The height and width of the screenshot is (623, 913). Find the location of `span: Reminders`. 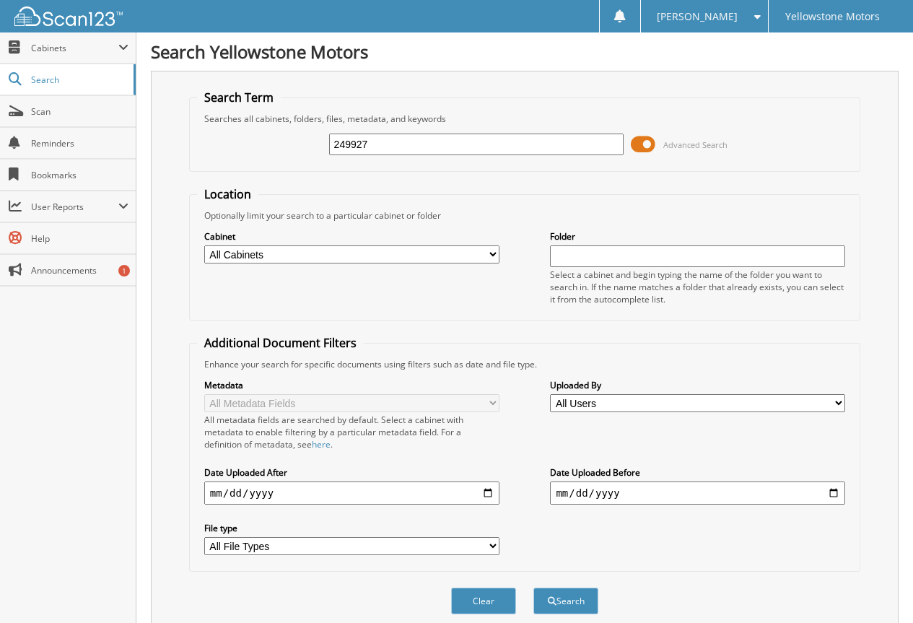

span: Reminders is located at coordinates (79, 143).